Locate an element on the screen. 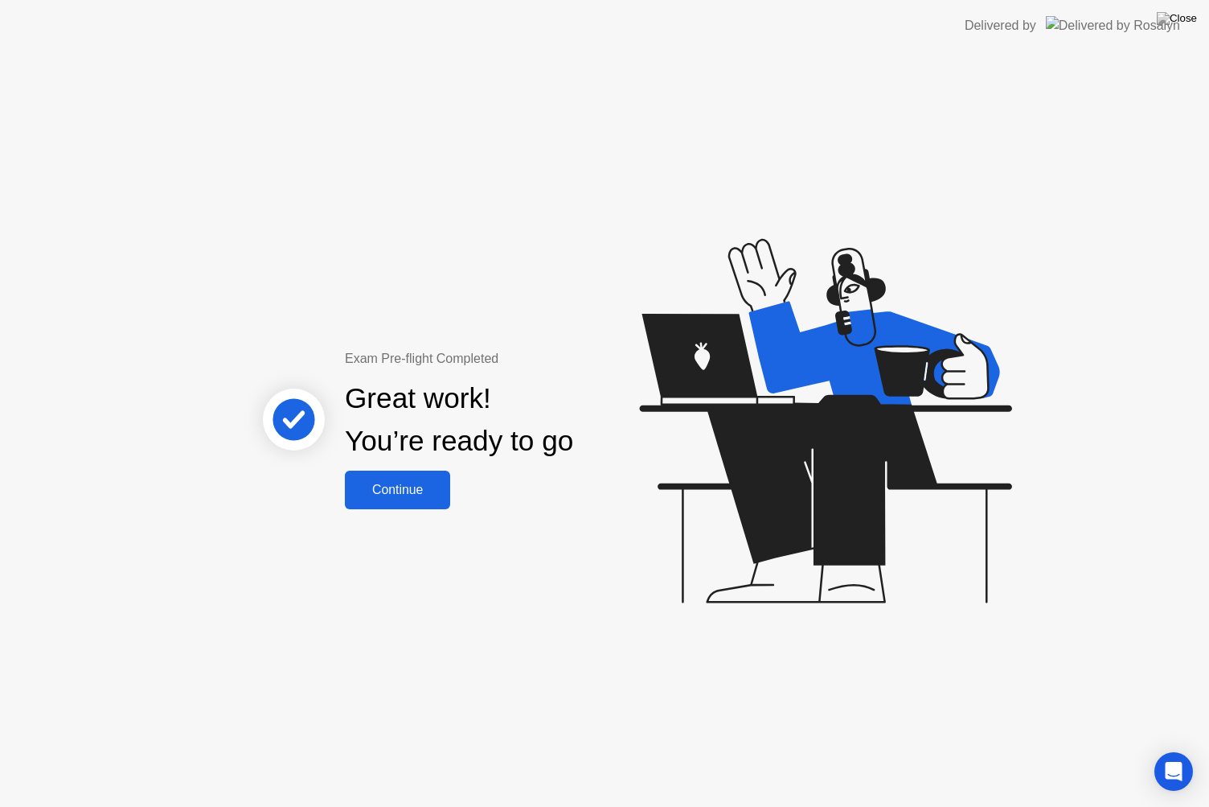 Image resolution: width=1209 pixels, height=807 pixels. div: Exam Pre-flight Completed is located at coordinates (511, 359).